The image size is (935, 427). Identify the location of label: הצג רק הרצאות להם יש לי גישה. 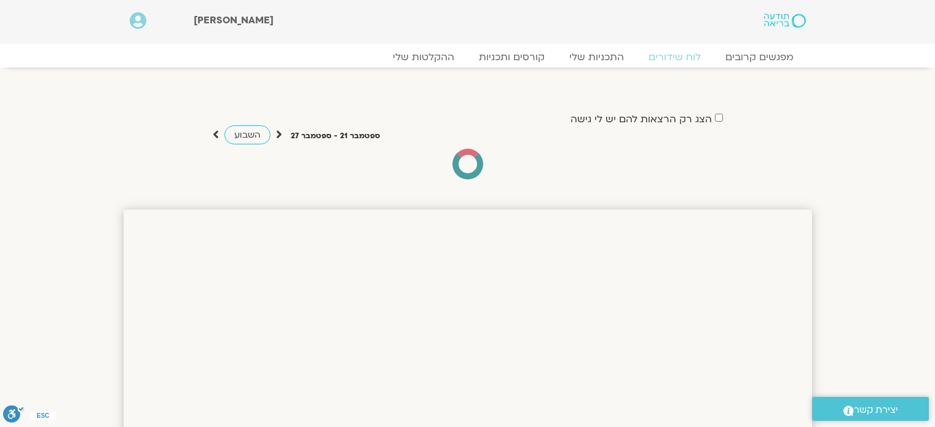
(641, 119).